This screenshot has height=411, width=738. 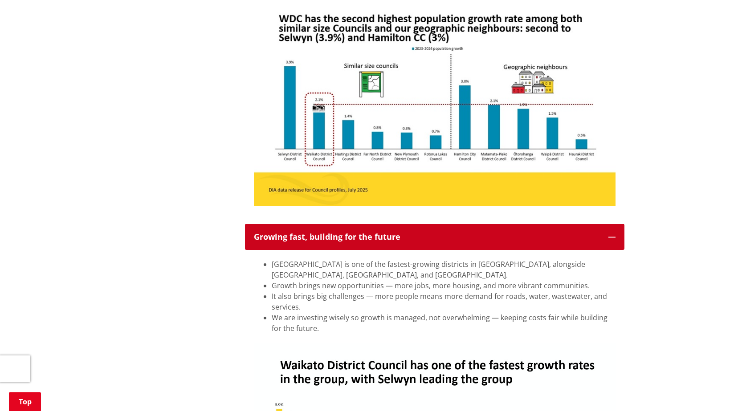 What do you see at coordinates (444, 286) in the screenshot?
I see `li: Growth brings new opportunities — more jobs, more housing, and more vibrant communities.` at bounding box center [444, 286].